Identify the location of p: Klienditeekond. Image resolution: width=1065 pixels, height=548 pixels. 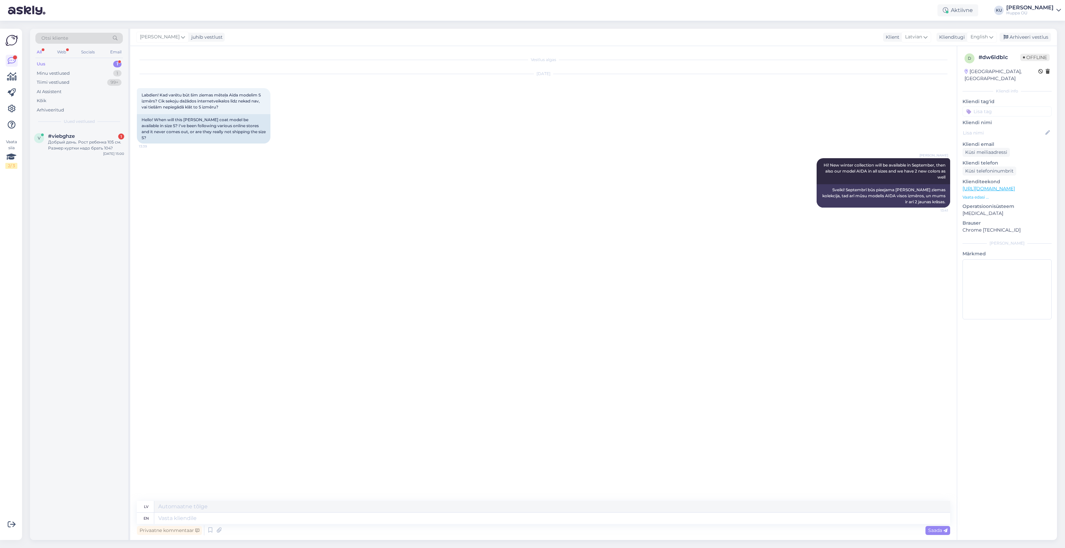
(1007, 182).